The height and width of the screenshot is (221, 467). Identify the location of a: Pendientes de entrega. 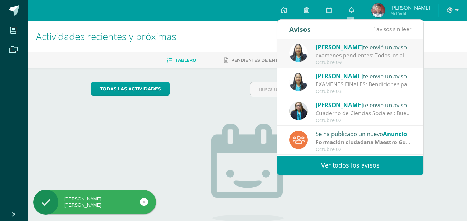
(257, 60).